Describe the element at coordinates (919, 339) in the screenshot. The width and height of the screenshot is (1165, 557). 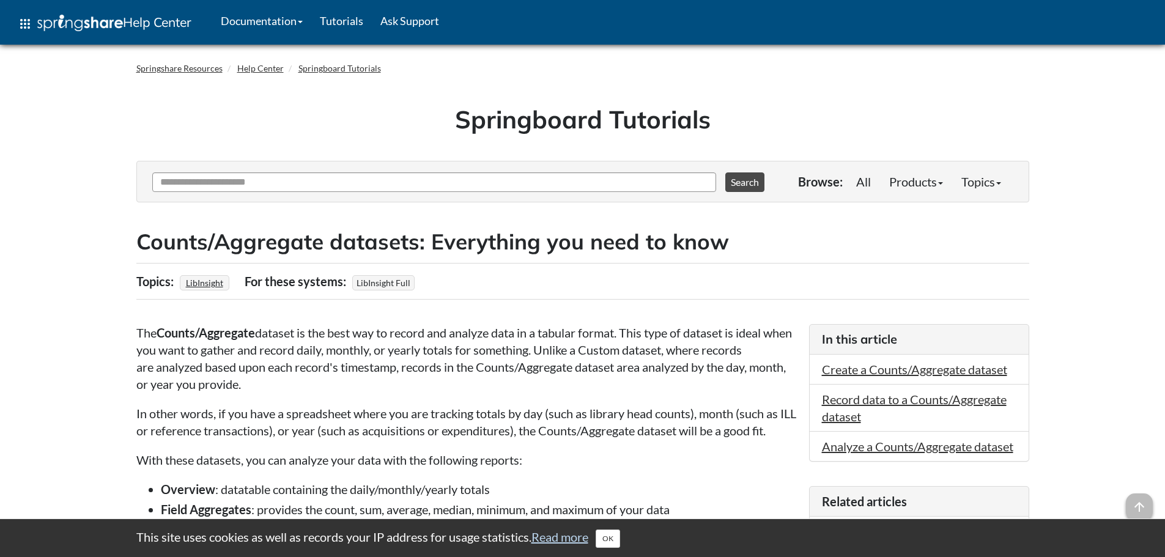
I see `h3: In this article` at that location.